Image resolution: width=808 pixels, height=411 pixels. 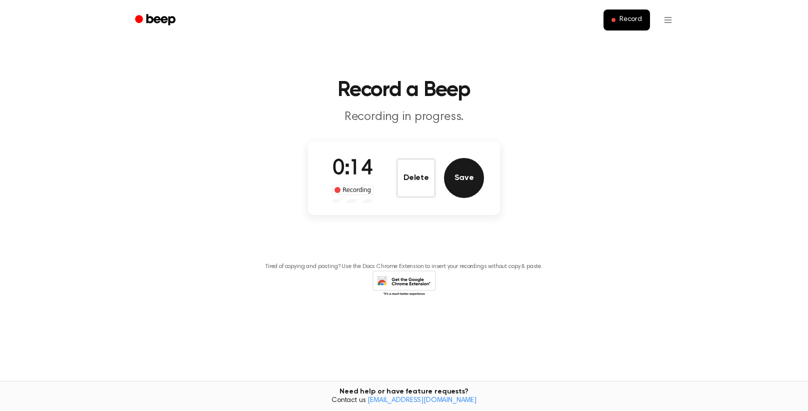 What do you see at coordinates (353, 190) in the screenshot?
I see `div: Recording` at bounding box center [353, 190].